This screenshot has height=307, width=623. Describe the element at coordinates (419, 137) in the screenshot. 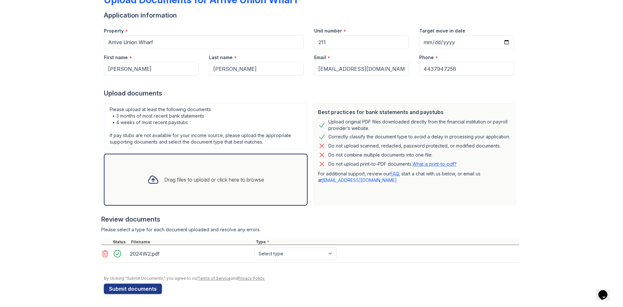

I see `div: Correctly classify the document type to avoid a delay in processing your application.` at that location.